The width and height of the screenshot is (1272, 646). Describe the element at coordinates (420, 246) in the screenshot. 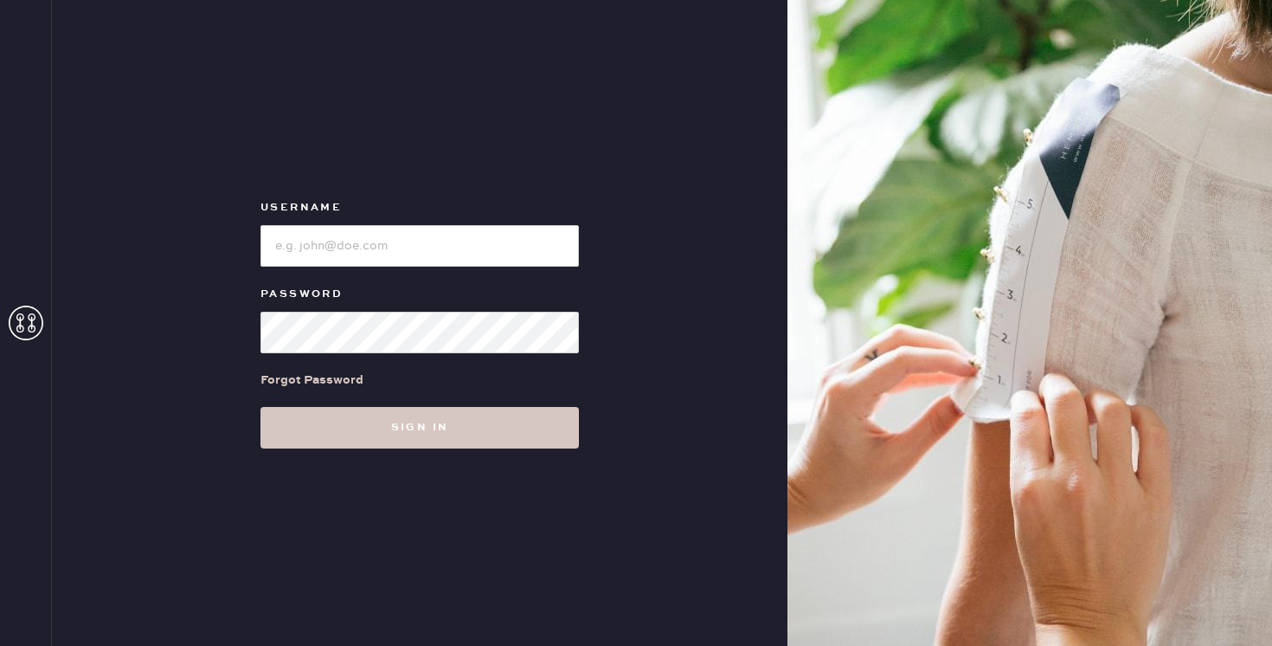

I see `input: e.g. john@doe.com` at that location.